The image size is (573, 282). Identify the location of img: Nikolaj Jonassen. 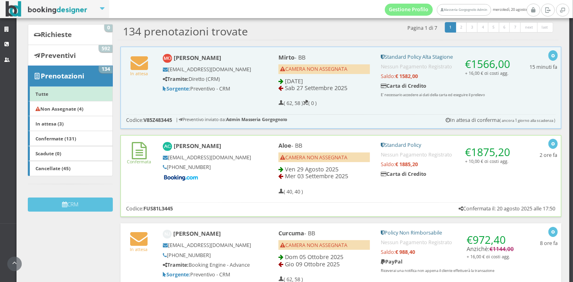
(167, 234).